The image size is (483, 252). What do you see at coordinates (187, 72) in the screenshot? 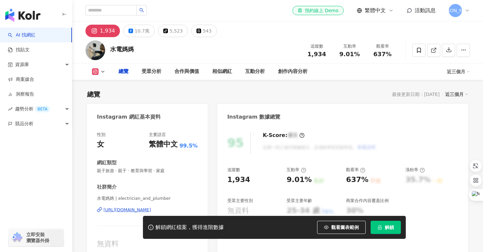
I see `div: 合作與價值` at bounding box center [187, 72].